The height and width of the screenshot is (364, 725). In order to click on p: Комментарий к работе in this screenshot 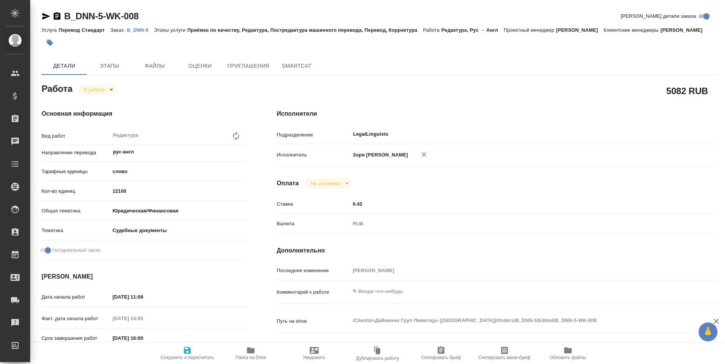, I will do `click(313, 292)`.